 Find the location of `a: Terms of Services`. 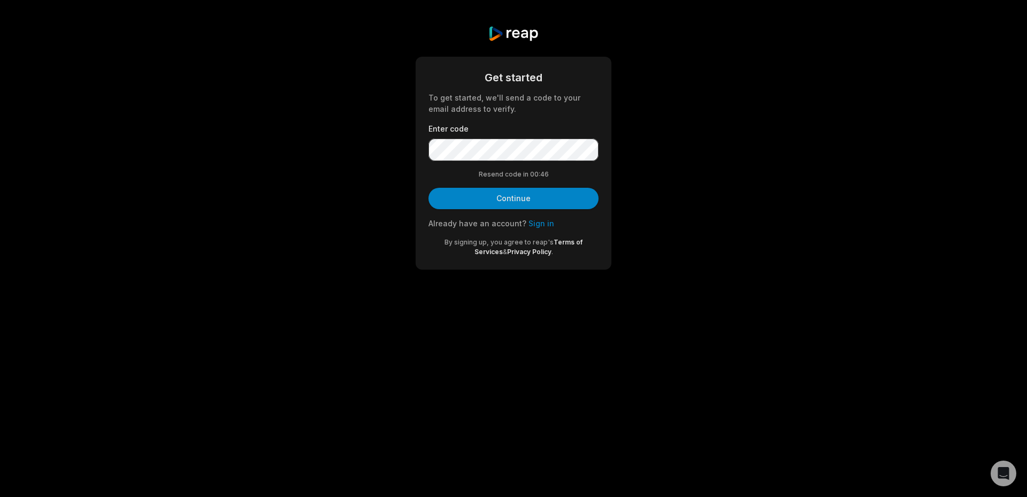

a: Terms of Services is located at coordinates (529, 247).